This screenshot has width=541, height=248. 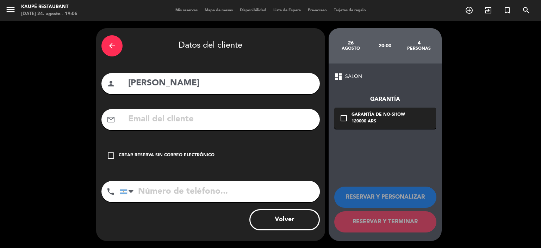 I want to click on i: arrow_back, so click(x=112, y=46).